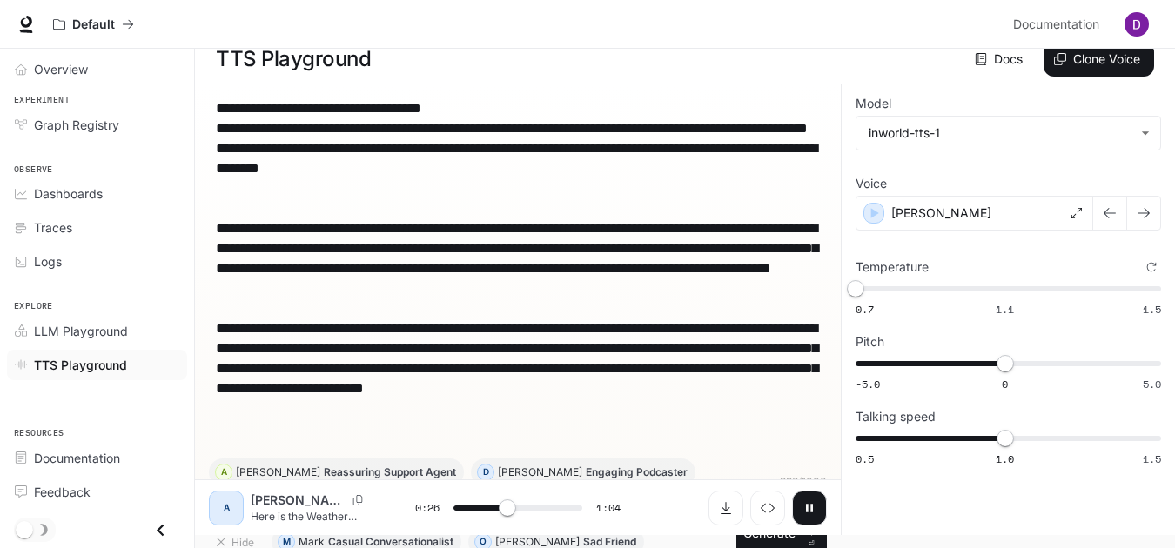 The height and width of the screenshot is (548, 1175). What do you see at coordinates (864, 309) in the screenshot?
I see `span: 0.7` at bounding box center [864, 309].